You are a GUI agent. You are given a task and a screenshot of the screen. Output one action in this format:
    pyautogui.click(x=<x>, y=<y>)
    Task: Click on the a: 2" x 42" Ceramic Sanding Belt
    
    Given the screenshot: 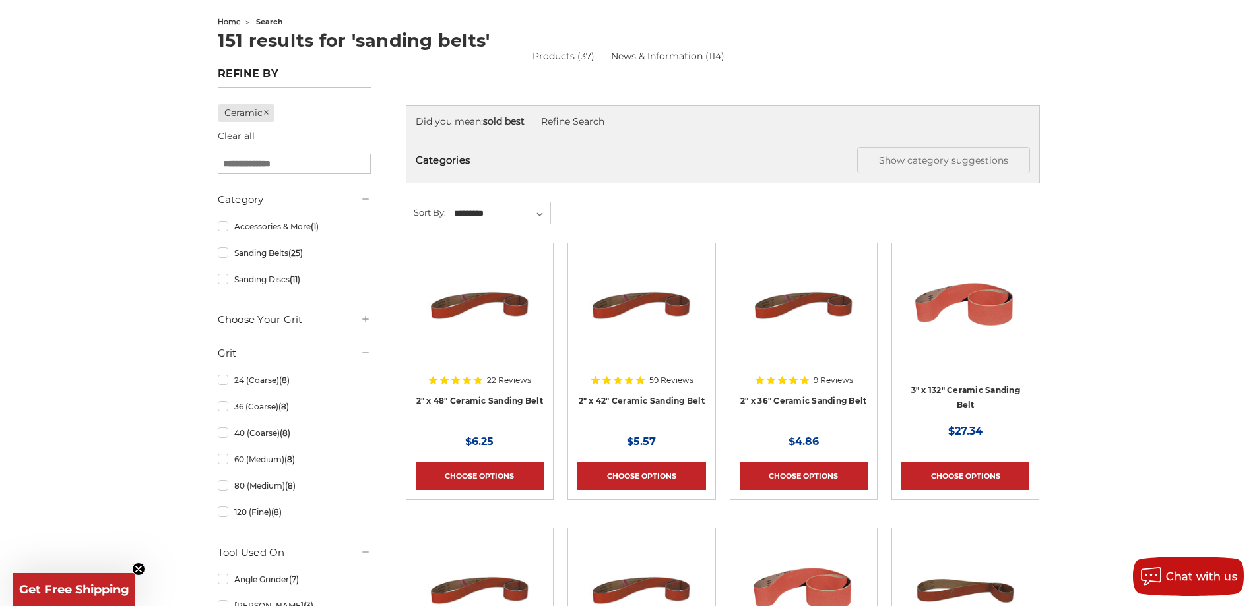 What is the action you would take?
    pyautogui.click(x=641, y=401)
    